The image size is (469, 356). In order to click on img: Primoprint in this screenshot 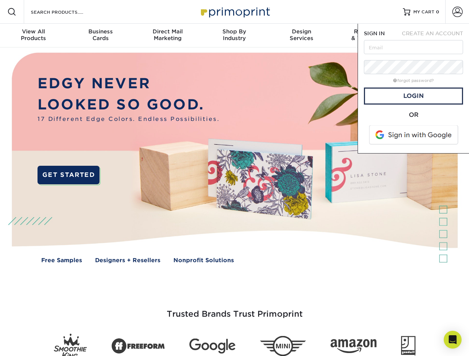, I will do `click(235, 12)`.